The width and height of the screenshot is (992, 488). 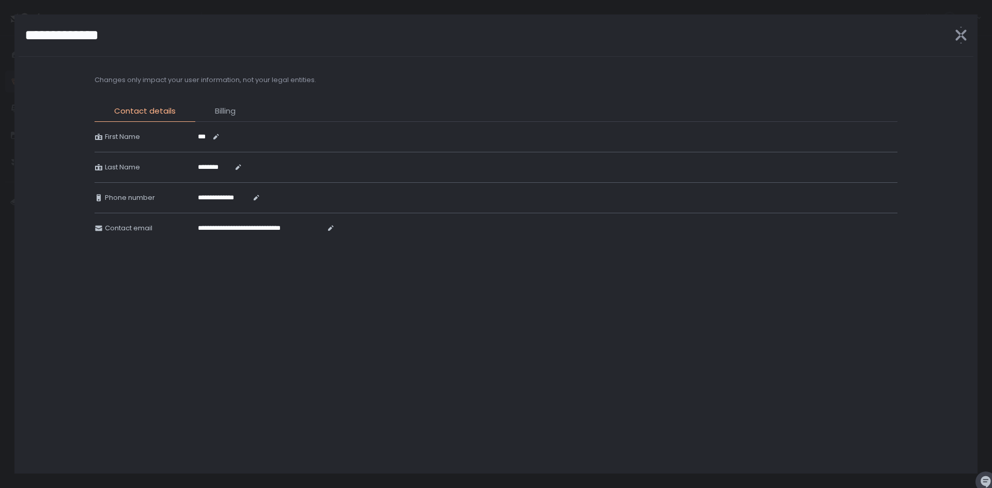 What do you see at coordinates (122, 167) in the screenshot?
I see `span: Last Name` at bounding box center [122, 167].